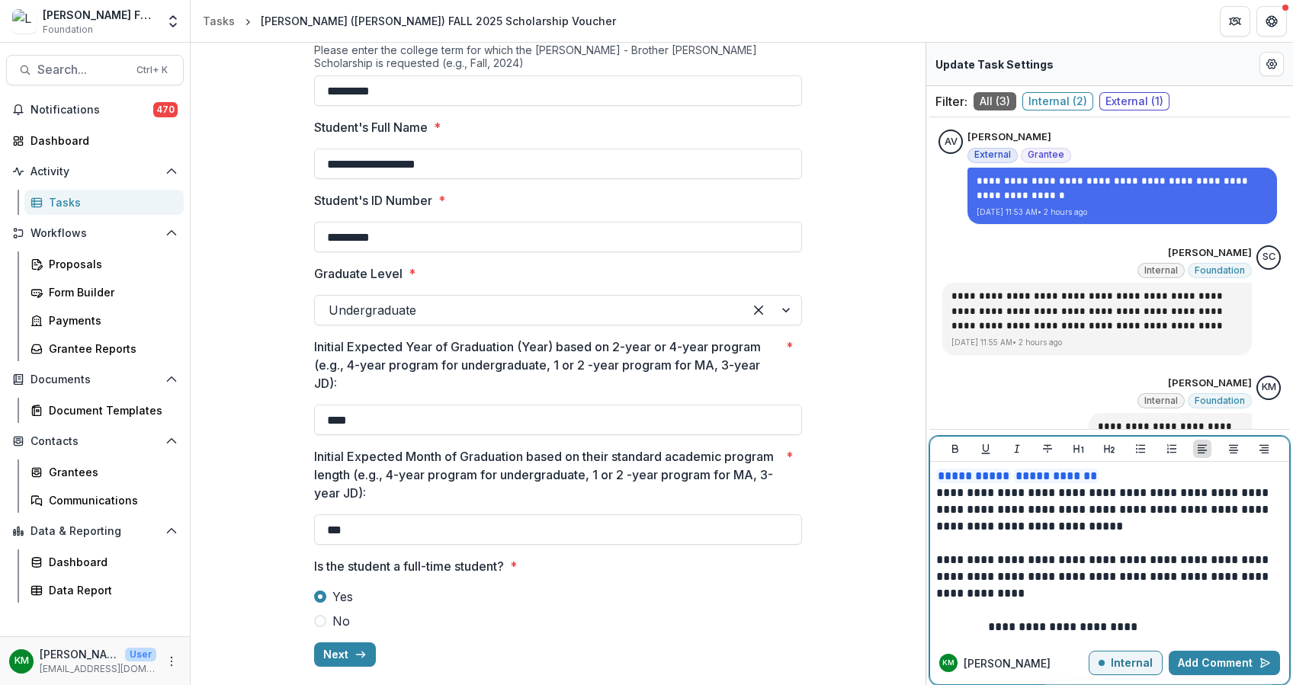 This screenshot has height=685, width=1293. What do you see at coordinates (95, 172) in the screenshot?
I see `button: Open Activity` at bounding box center [95, 172].